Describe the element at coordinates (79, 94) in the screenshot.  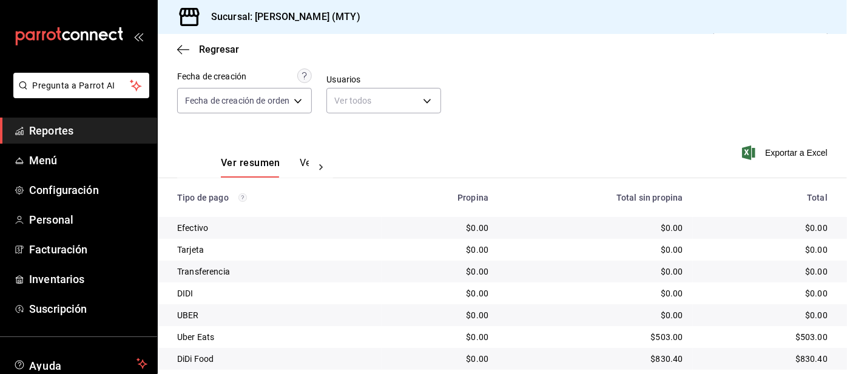
I see `a: Pregunta a Parrot AI` at that location.